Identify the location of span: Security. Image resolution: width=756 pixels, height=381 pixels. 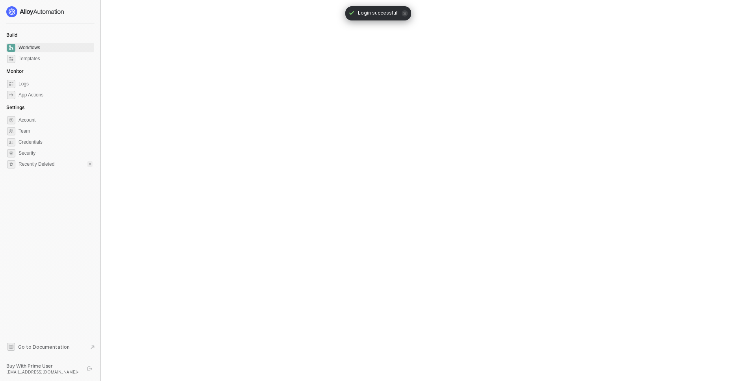
(56, 153).